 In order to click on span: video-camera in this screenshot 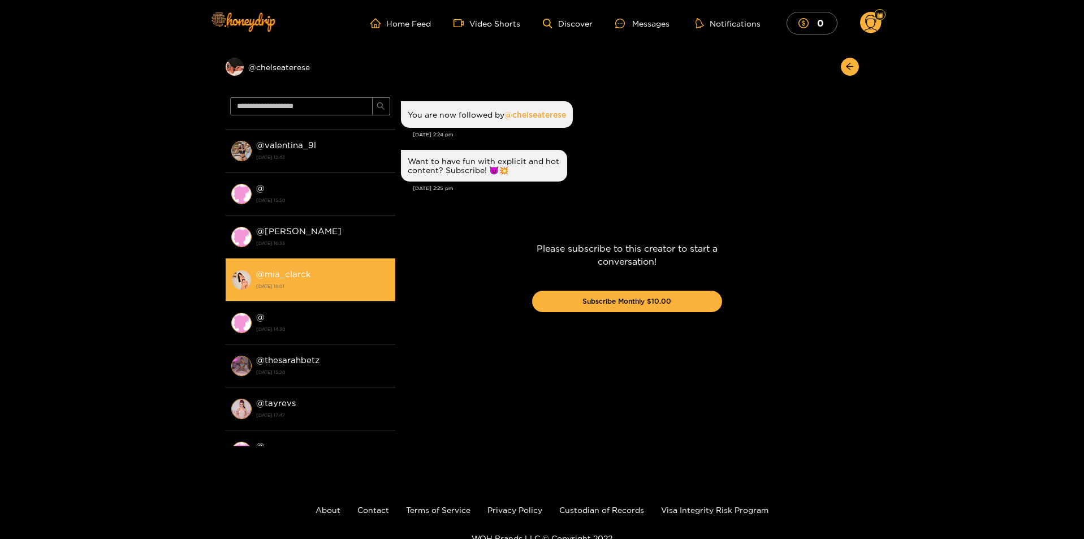, I will do `click(462, 23)`.